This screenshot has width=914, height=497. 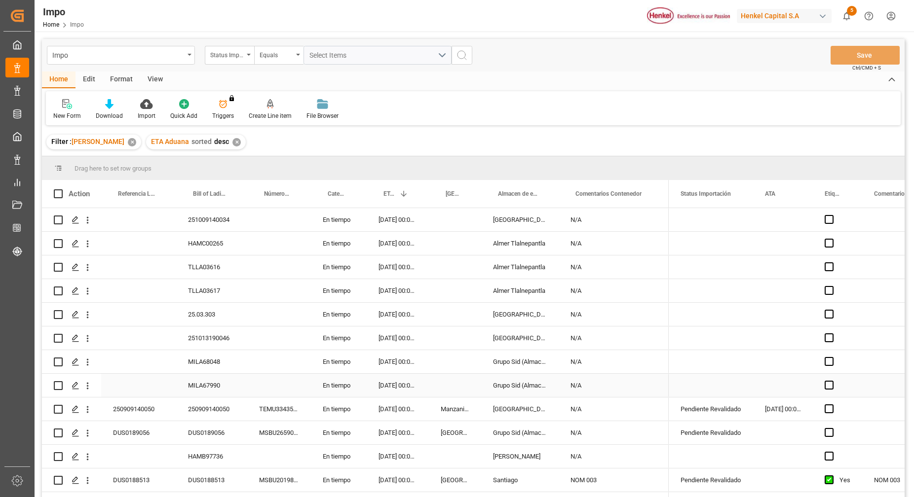 What do you see at coordinates (389, 194) in the screenshot?
I see `span: ETA Aduana` at bounding box center [389, 194].